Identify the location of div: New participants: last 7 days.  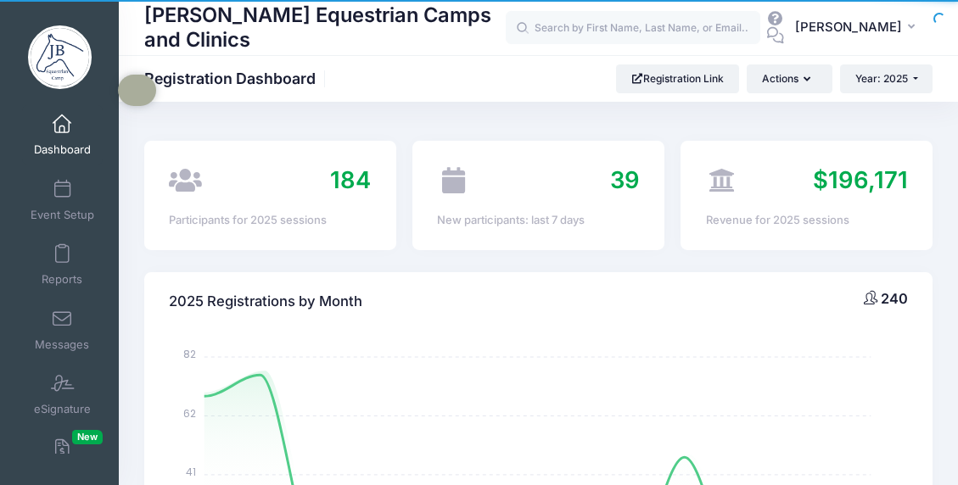
(538, 221).